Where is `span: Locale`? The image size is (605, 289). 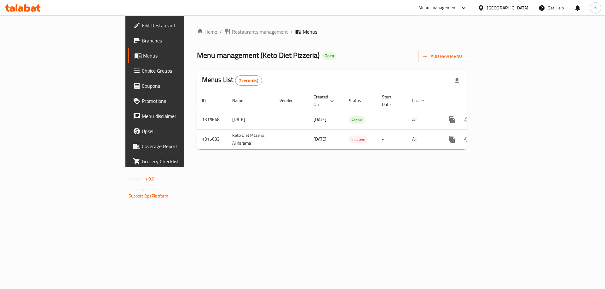 span: Locale is located at coordinates (422, 101).